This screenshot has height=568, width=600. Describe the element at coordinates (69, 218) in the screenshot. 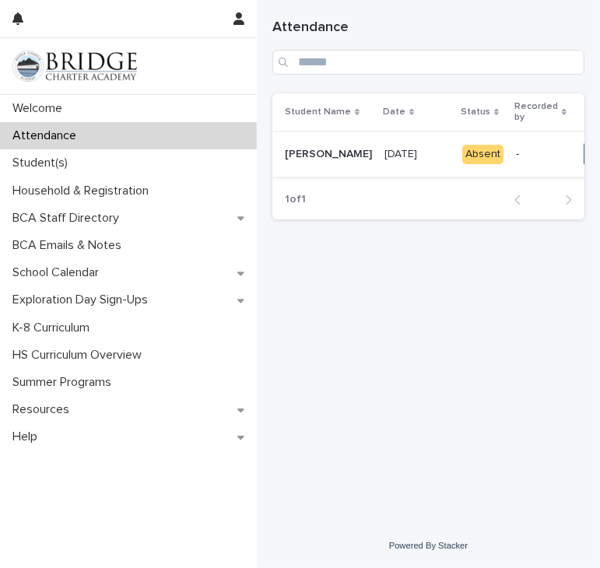

I see `p: BCA Staff Directory` at that location.